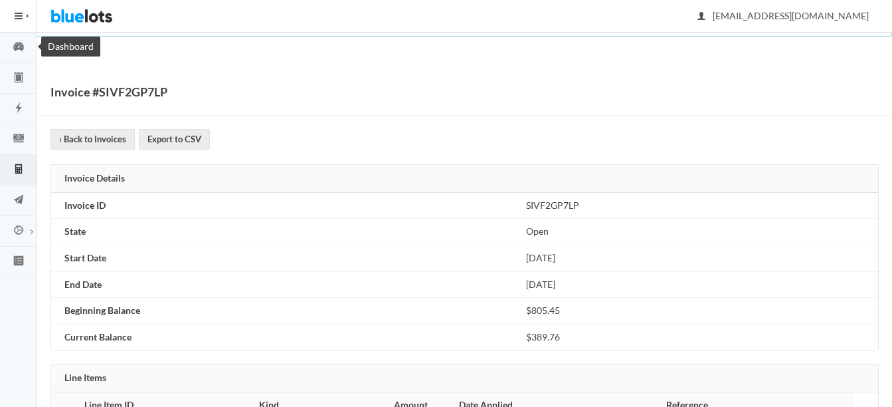 The image size is (892, 407). Describe the element at coordinates (70, 47) in the screenshot. I see `div: Dashboard` at that location.